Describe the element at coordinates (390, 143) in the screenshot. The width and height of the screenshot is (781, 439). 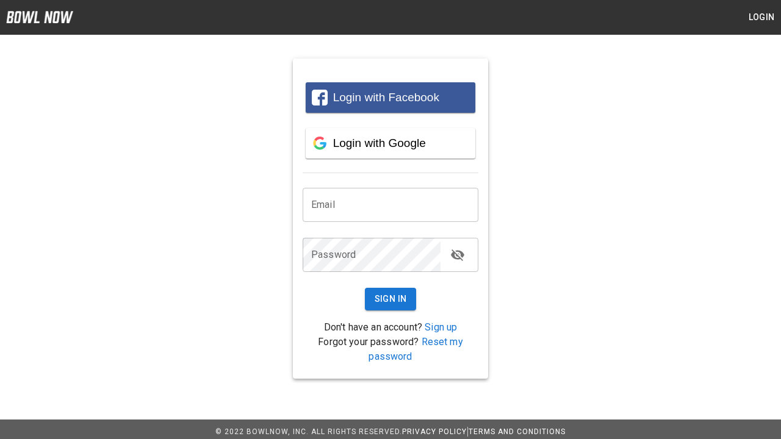
I see `button: Login with Google` at that location.